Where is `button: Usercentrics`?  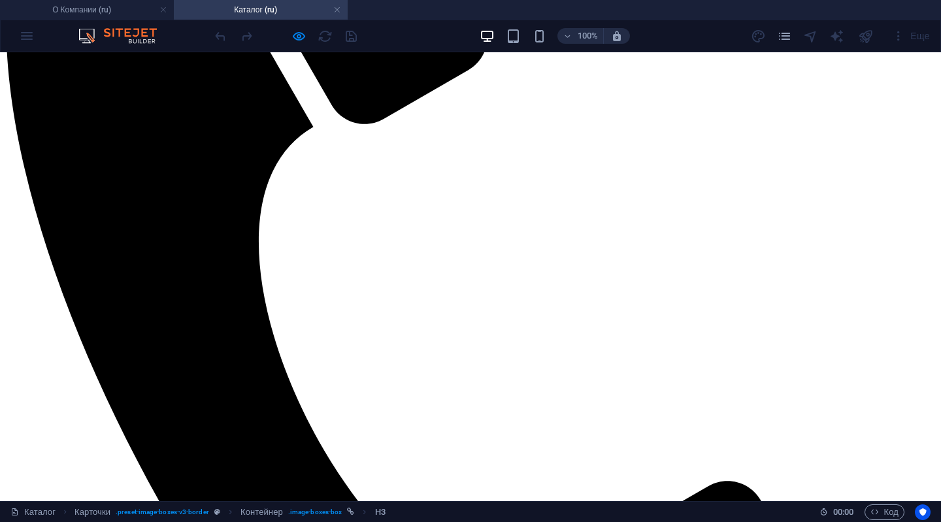 button: Usercentrics is located at coordinates (923, 512).